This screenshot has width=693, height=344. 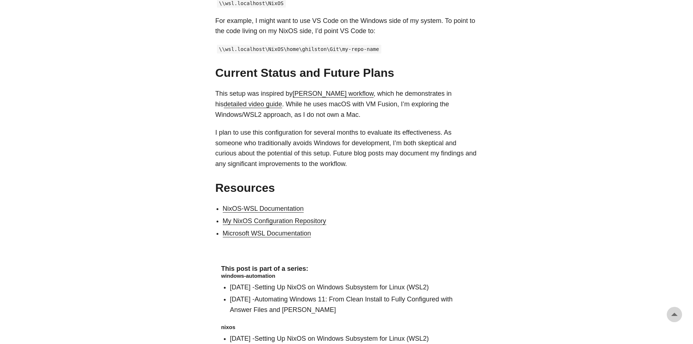 I want to click on h2: Resources, so click(x=346, y=188).